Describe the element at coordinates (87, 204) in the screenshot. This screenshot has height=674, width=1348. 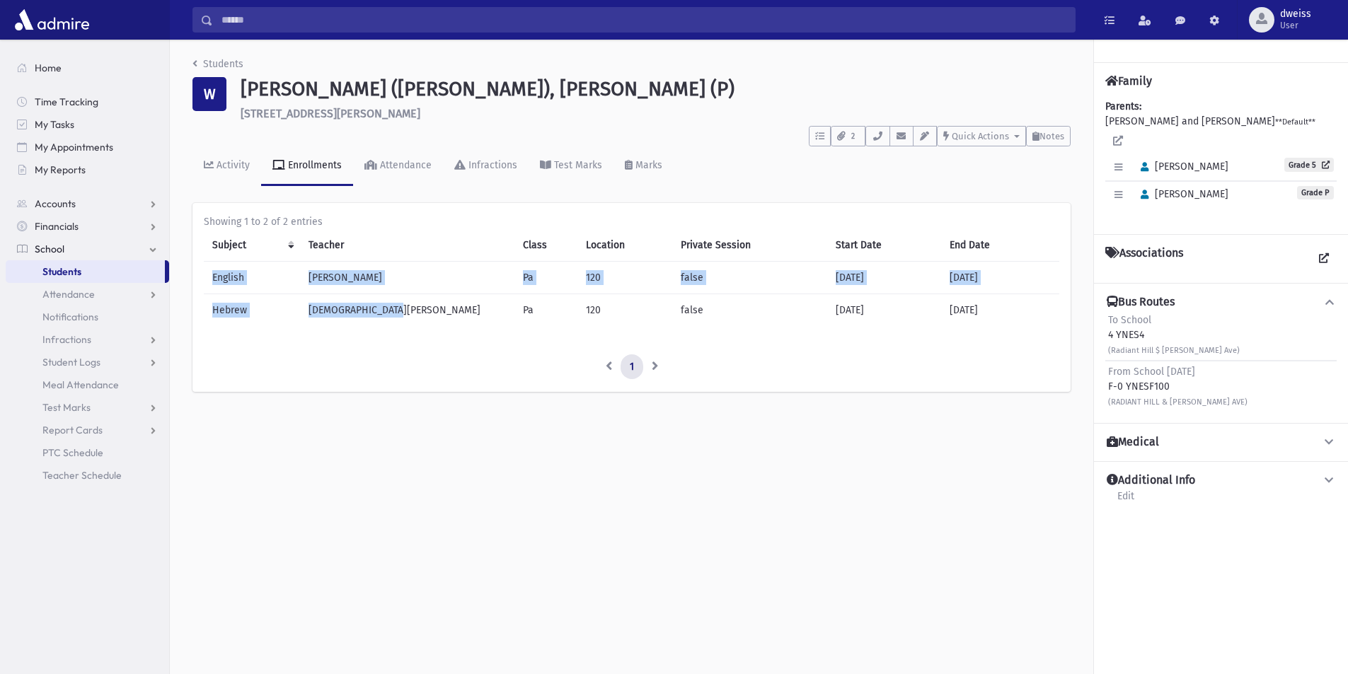
I see `a: Accounts` at that location.